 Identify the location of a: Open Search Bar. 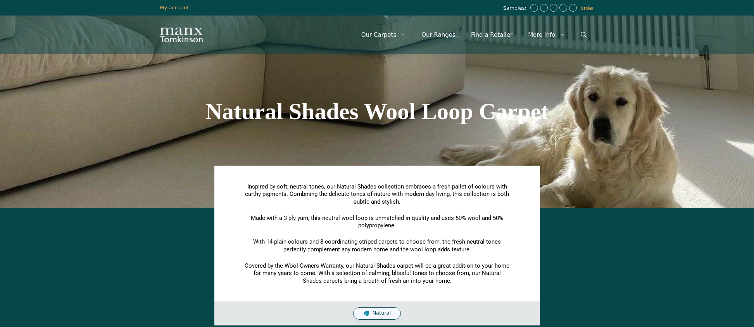
(584, 35).